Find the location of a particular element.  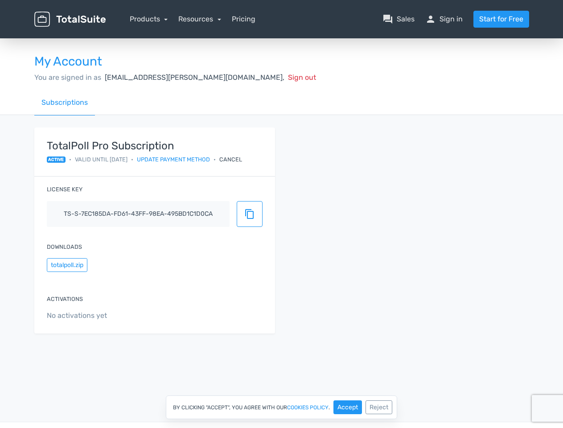

a: Subscriptions is located at coordinates (65, 102).